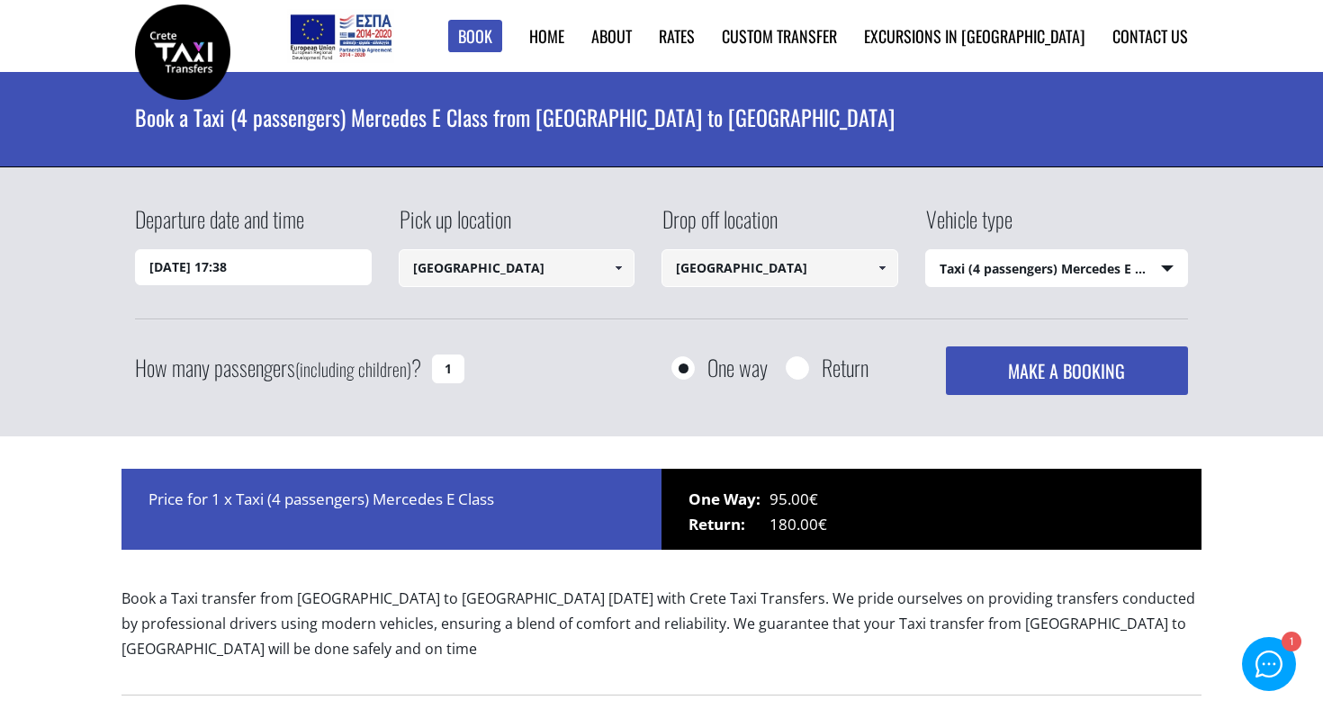  I want to click on span: One Way:, so click(729, 499).